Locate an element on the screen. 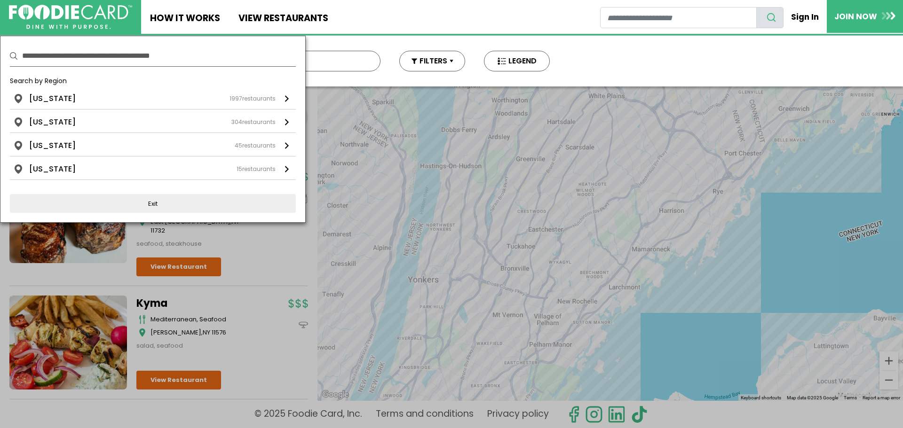 The image size is (903, 428). button: Exit is located at coordinates (153, 204).